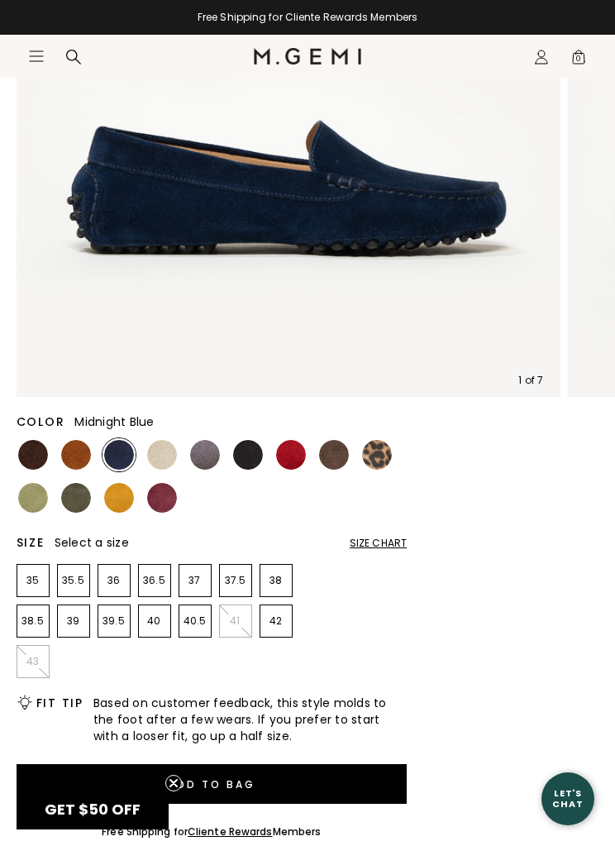 The height and width of the screenshot is (846, 615). What do you see at coordinates (76, 498) in the screenshot?
I see `img: Olive` at bounding box center [76, 498].